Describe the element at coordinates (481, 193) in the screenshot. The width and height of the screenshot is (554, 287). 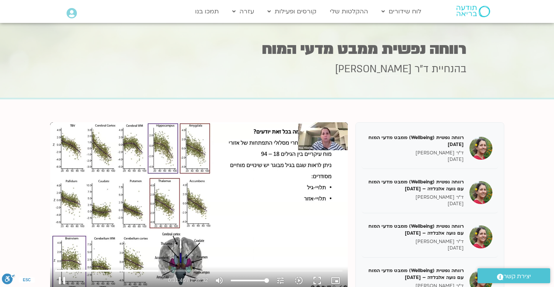
I see `img: רווחה נפשית (Wellbeing) ממבט מדעי המוח עם נועה אלבלדה – 07/02/25` at that location.